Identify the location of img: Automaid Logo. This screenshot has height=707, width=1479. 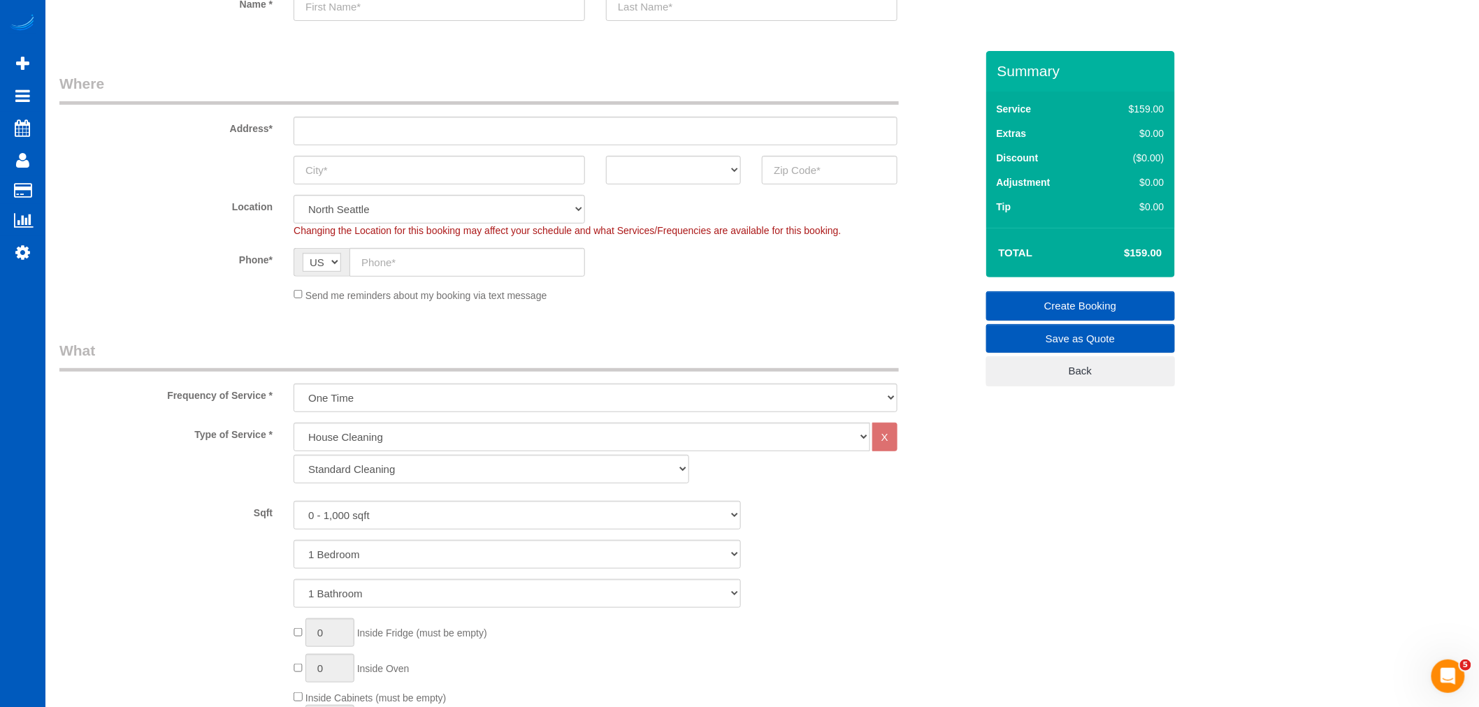
(22, 24).